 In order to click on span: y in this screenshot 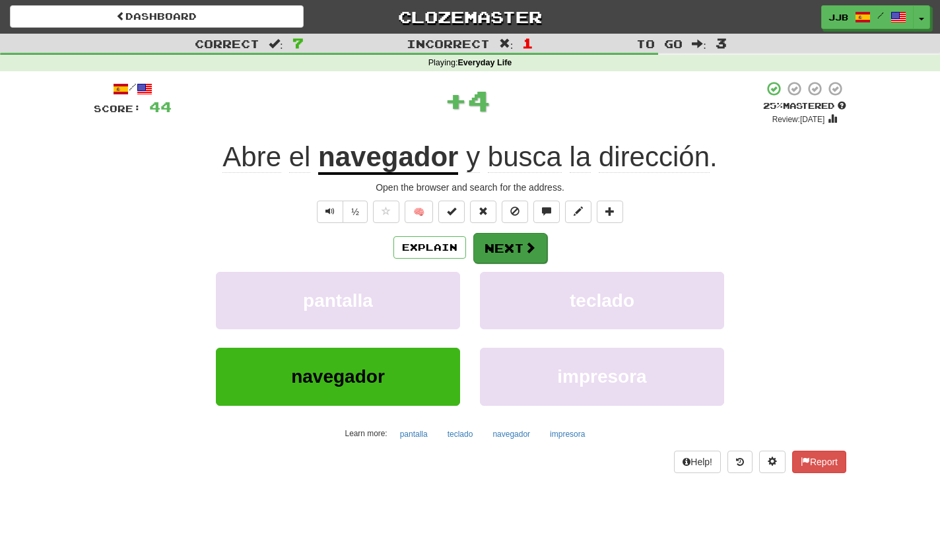, I will do `click(472, 157)`.